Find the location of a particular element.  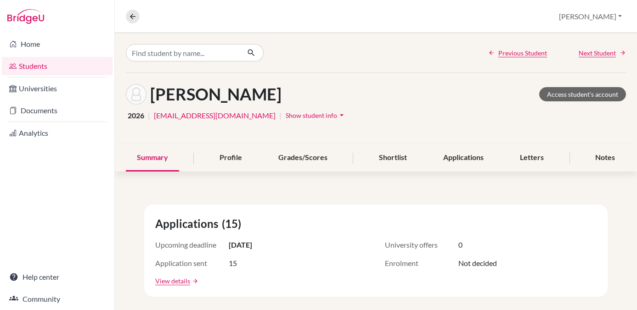

a: arrow_forward is located at coordinates (194, 281).